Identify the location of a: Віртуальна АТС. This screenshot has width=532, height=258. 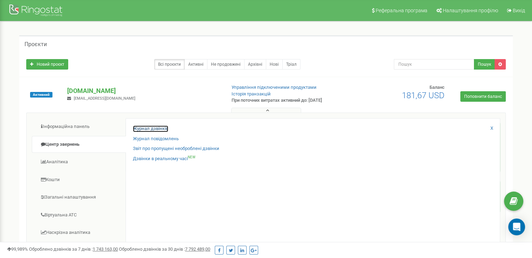
(79, 215).